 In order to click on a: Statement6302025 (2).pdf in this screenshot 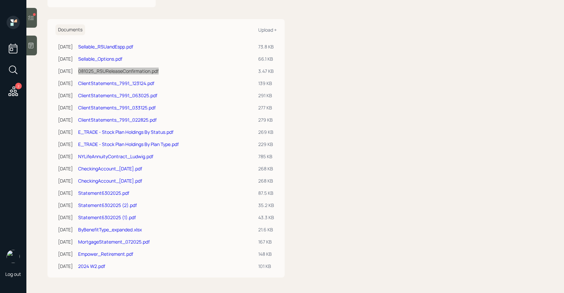, I will do `click(108, 205)`.